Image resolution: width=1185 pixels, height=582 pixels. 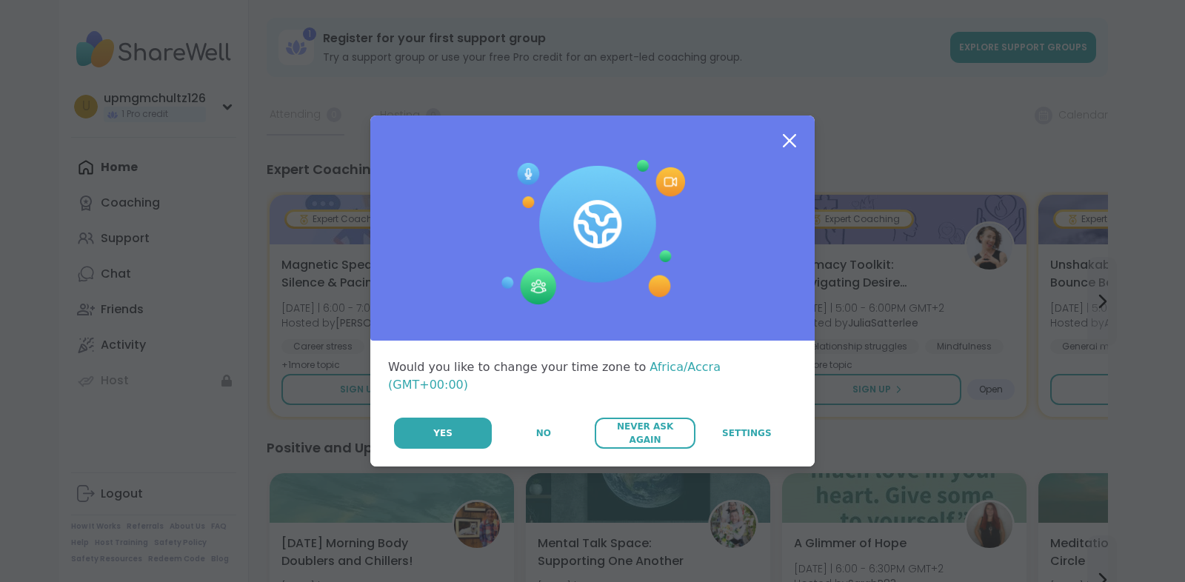 What do you see at coordinates (544, 433) in the screenshot?
I see `span: No` at bounding box center [544, 433].